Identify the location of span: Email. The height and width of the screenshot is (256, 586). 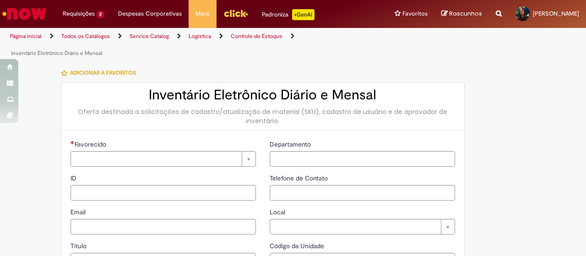
(79, 212).